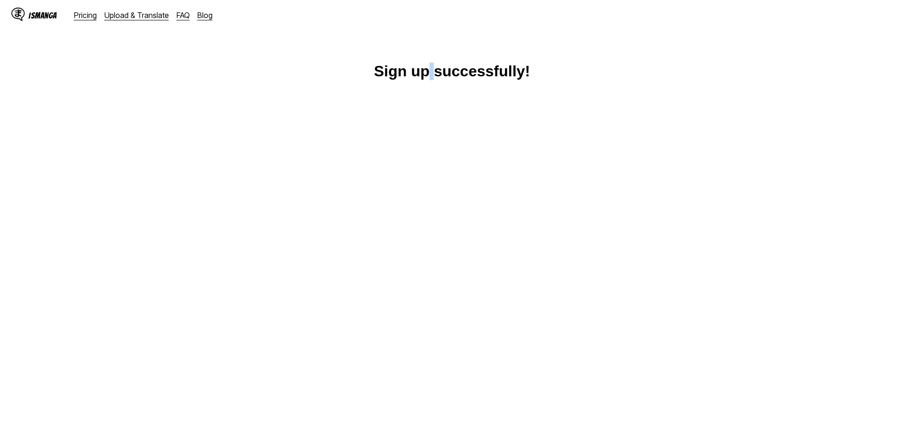 The image size is (904, 448). I want to click on div: IsManga, so click(43, 15).